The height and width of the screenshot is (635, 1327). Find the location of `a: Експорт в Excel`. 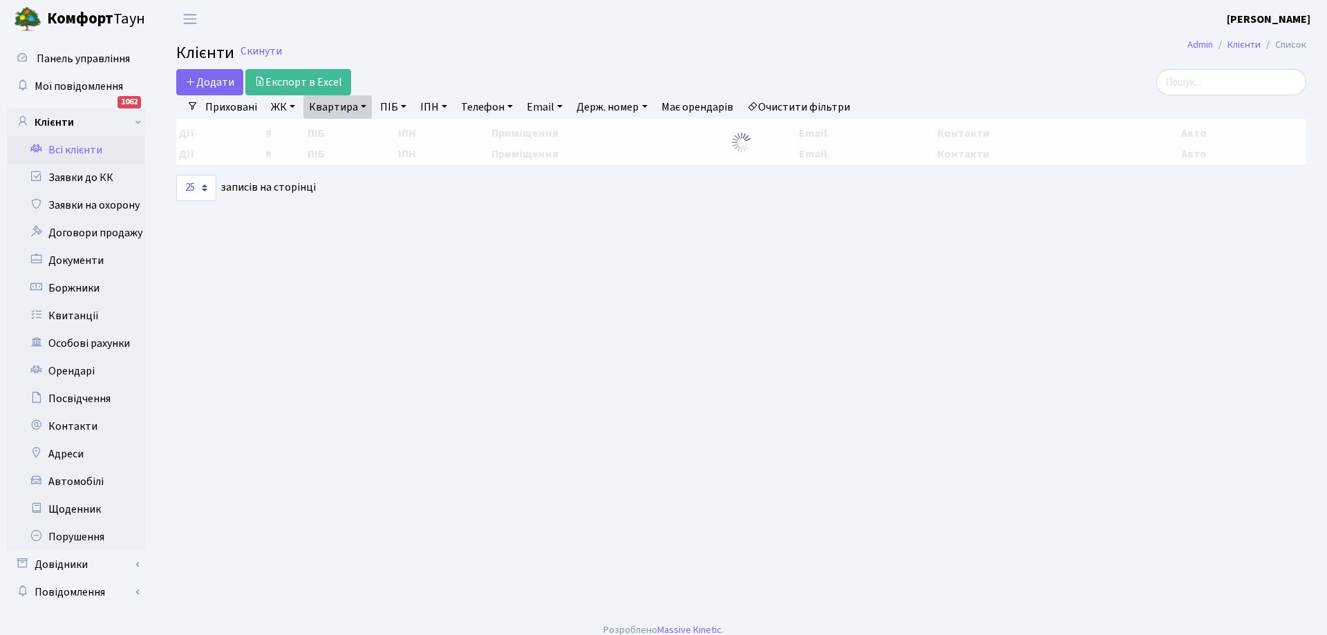

a: Експорт в Excel is located at coordinates (298, 82).